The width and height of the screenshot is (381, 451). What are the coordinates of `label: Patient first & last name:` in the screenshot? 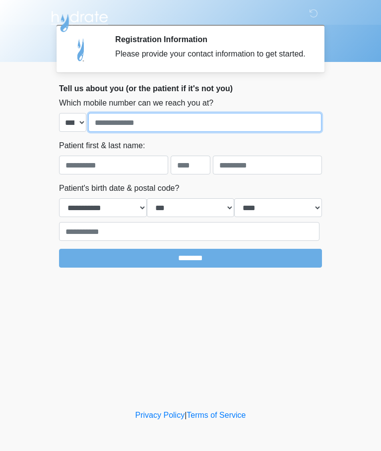 It's located at (102, 146).